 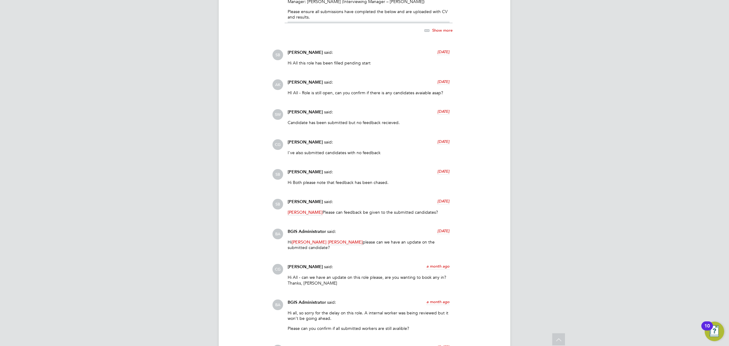 What do you see at coordinates (368, 315) in the screenshot?
I see `p: Hi all, so sorry for the delay on this role. A internal worker was being reviewed but it won’t be...` at bounding box center [368, 315].